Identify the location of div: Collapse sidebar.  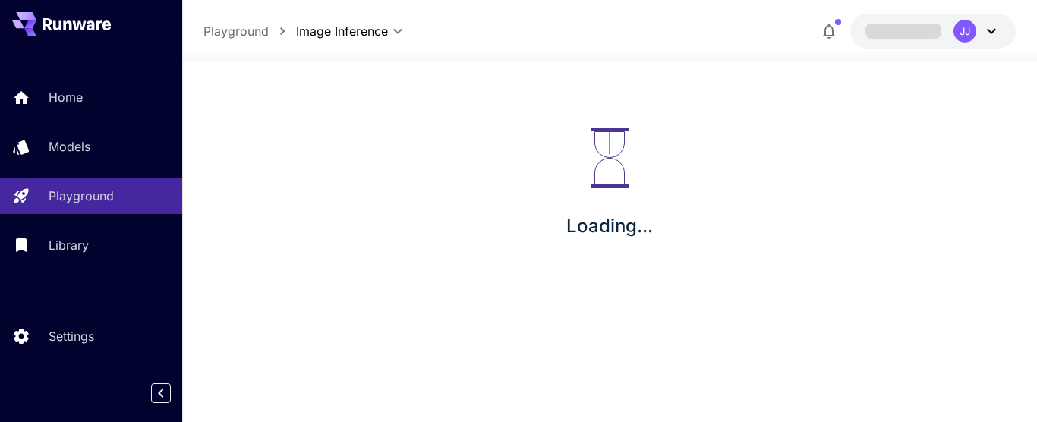
(172, 393).